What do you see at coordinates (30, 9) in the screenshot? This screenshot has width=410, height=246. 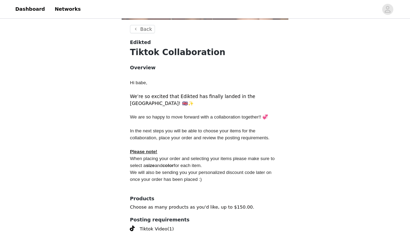 I see `a: Dashboard` at bounding box center [30, 9].